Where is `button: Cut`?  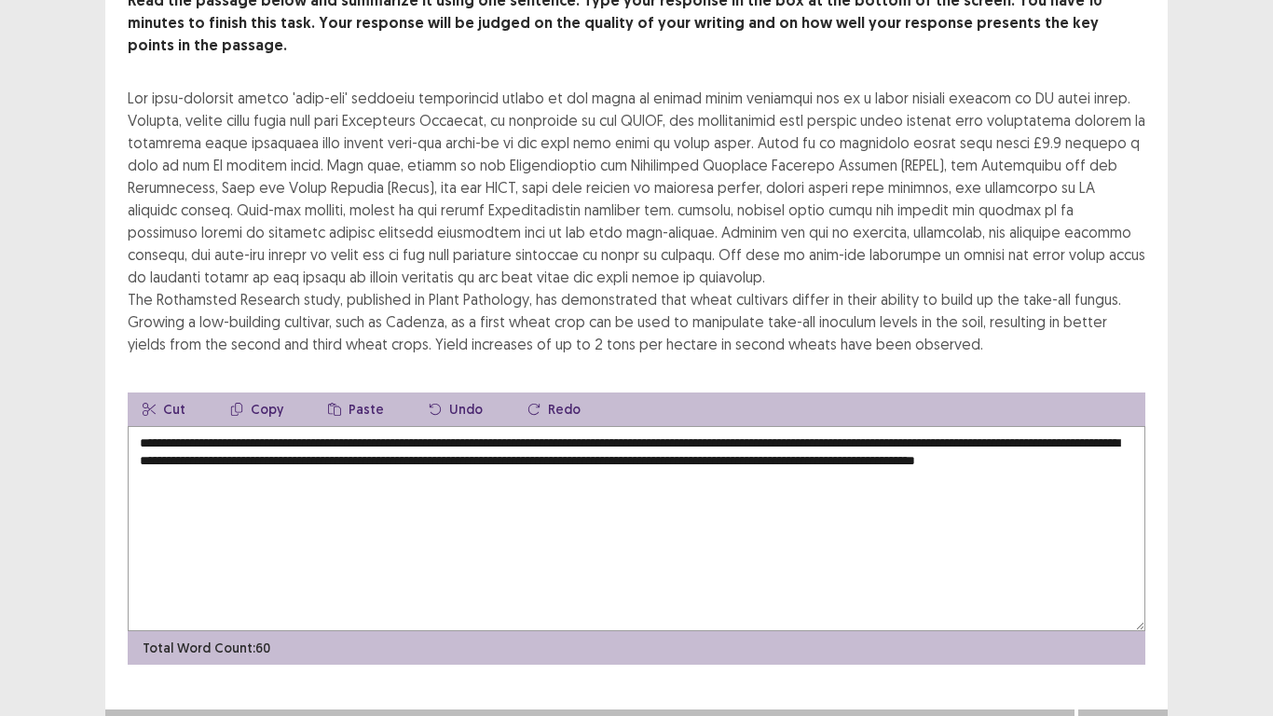 button: Cut is located at coordinates (164, 409).